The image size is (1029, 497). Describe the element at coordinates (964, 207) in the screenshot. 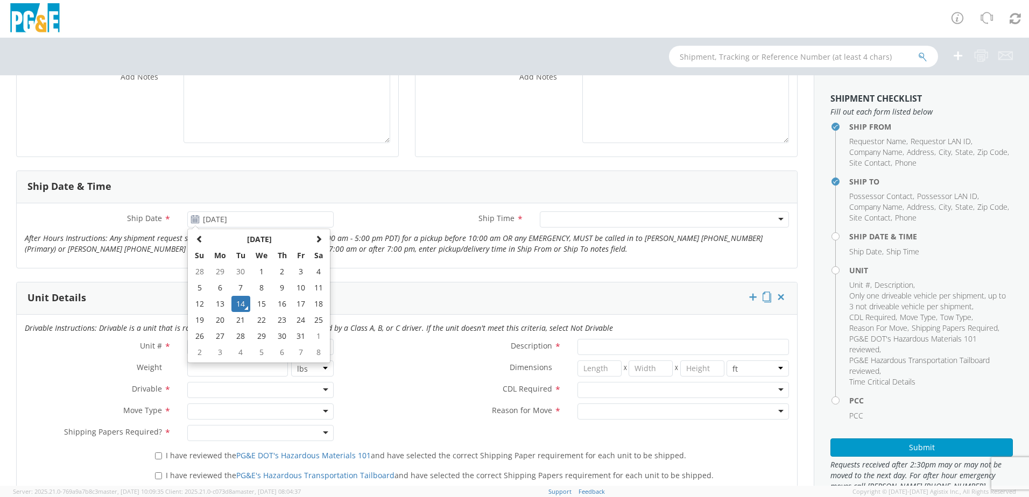

I see `span: State` at that location.